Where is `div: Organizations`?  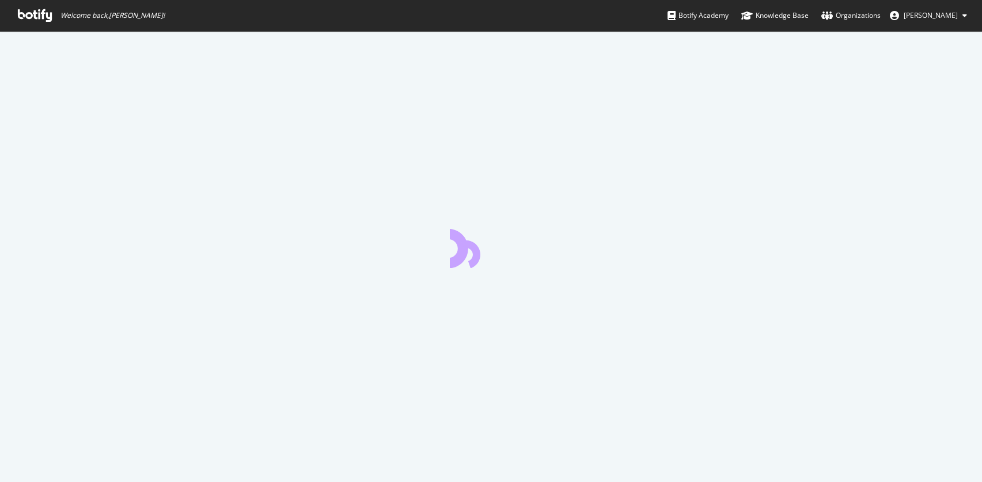
div: Organizations is located at coordinates (850, 16).